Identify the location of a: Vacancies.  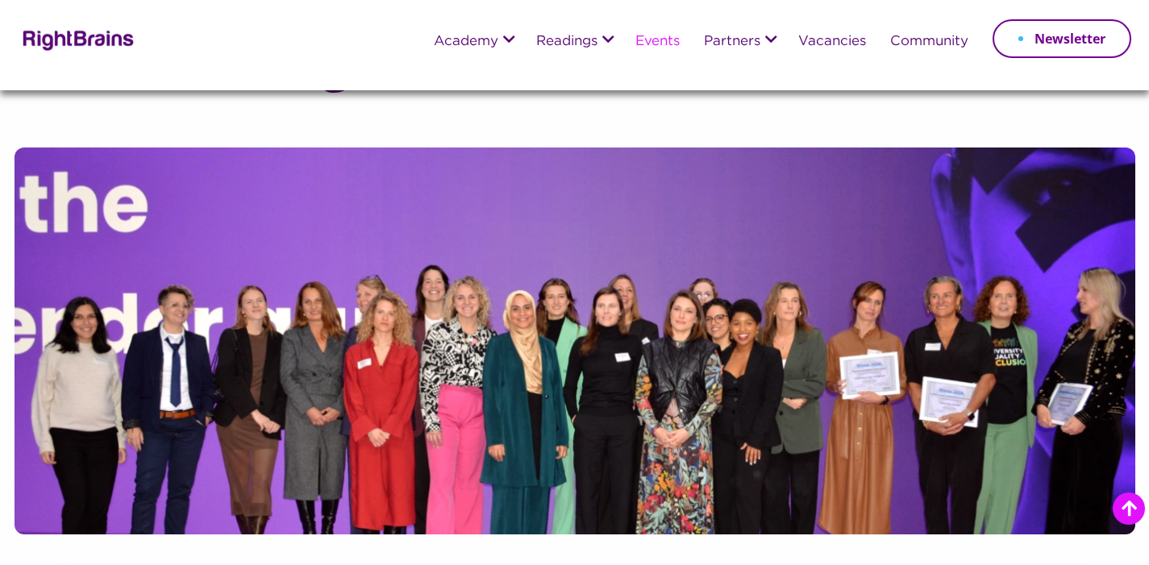
(832, 42).